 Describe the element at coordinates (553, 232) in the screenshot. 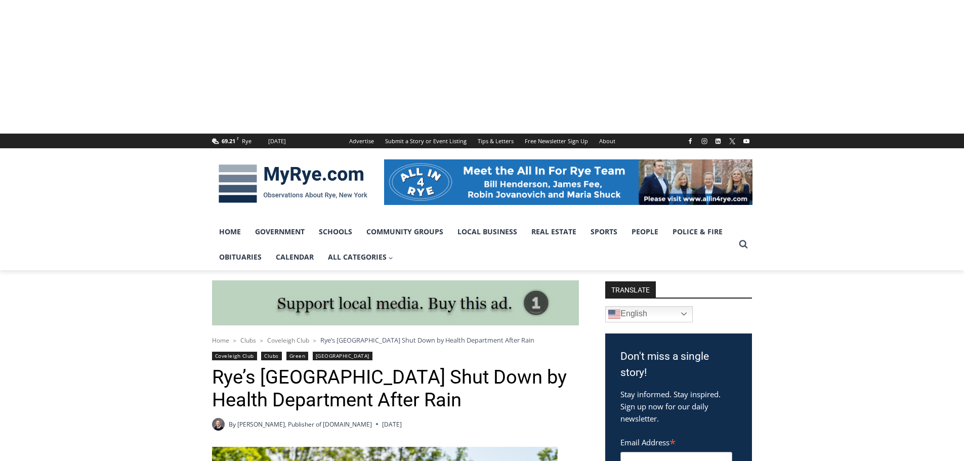

I see `a: Real Estate` at that location.